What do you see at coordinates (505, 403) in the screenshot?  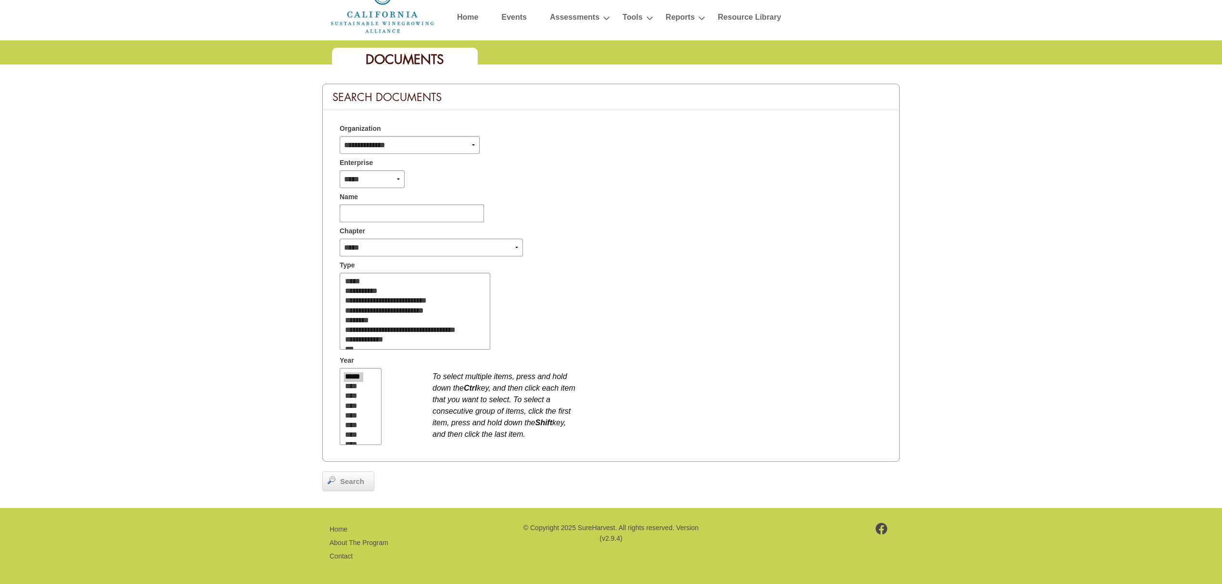 I see `div: To select multiple items, press and hold down the key, and then click each item that you want to ...` at bounding box center [505, 403].